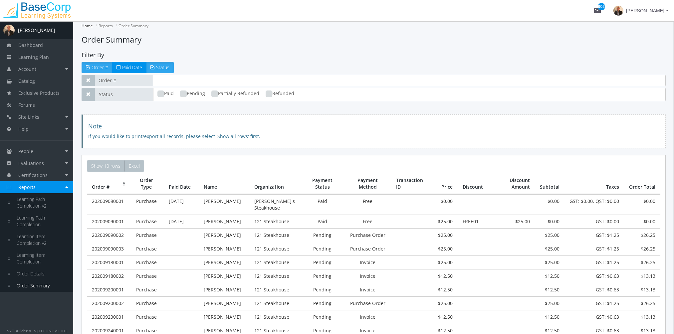 The width and height of the screenshot is (674, 334). I want to click on span: Dashboard, so click(31, 45).